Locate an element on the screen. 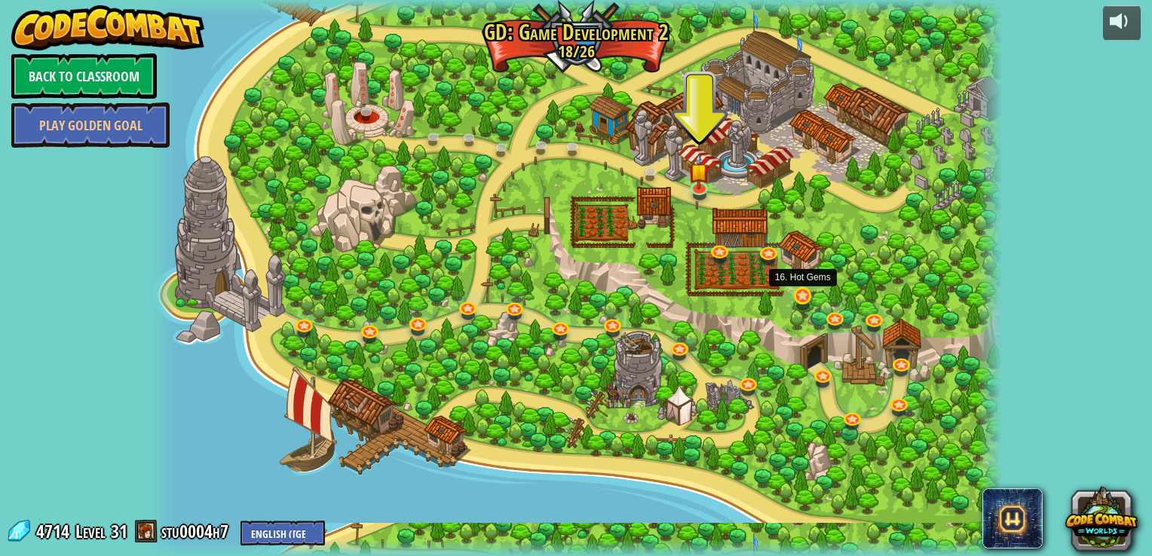 Image resolution: width=1152 pixels, height=556 pixels. a: Play Golden Goal is located at coordinates (90, 125).